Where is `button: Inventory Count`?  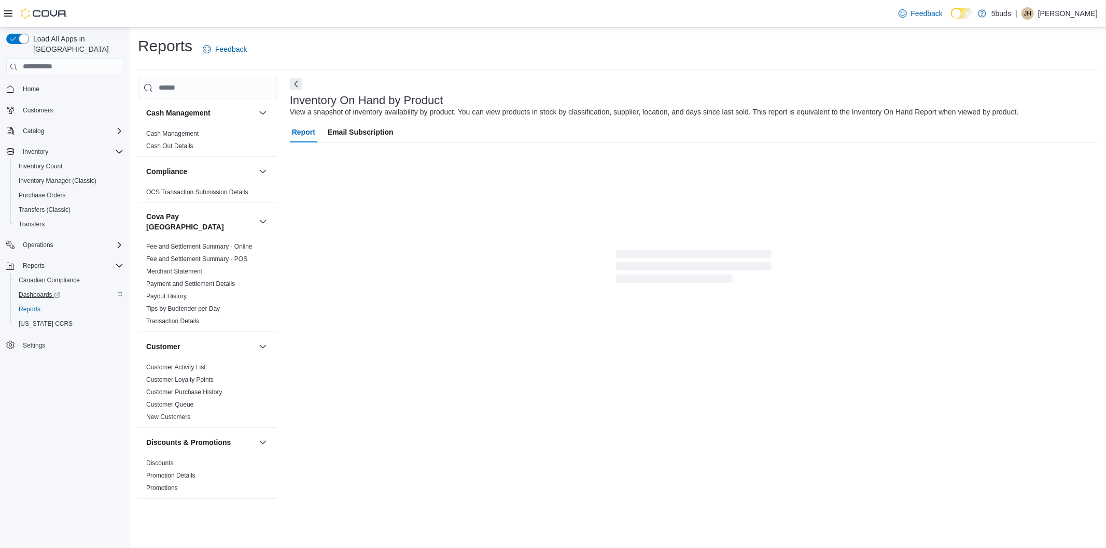
button: Inventory Count is located at coordinates (69, 166).